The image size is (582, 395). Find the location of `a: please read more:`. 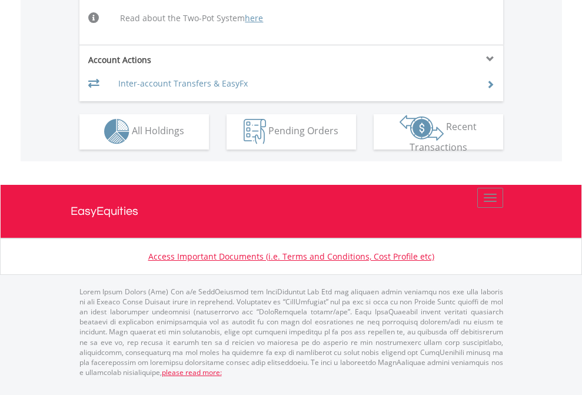

a: please read more: is located at coordinates (192, 372).